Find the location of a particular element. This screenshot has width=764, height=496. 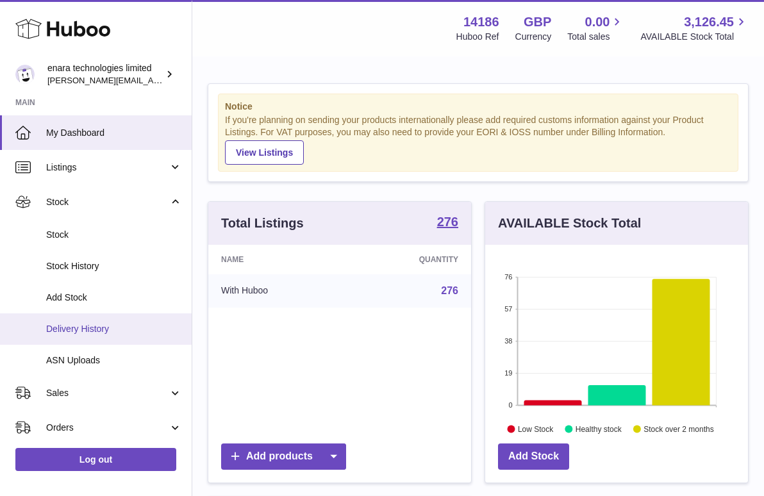

text: Stock over 2 months is located at coordinates (678, 429).